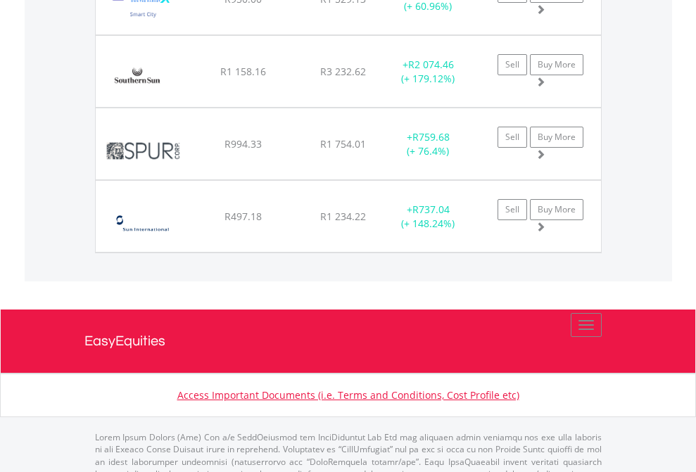 Image resolution: width=696 pixels, height=472 pixels. Describe the element at coordinates (431, 209) in the screenshot. I see `span: R737.04` at that location.